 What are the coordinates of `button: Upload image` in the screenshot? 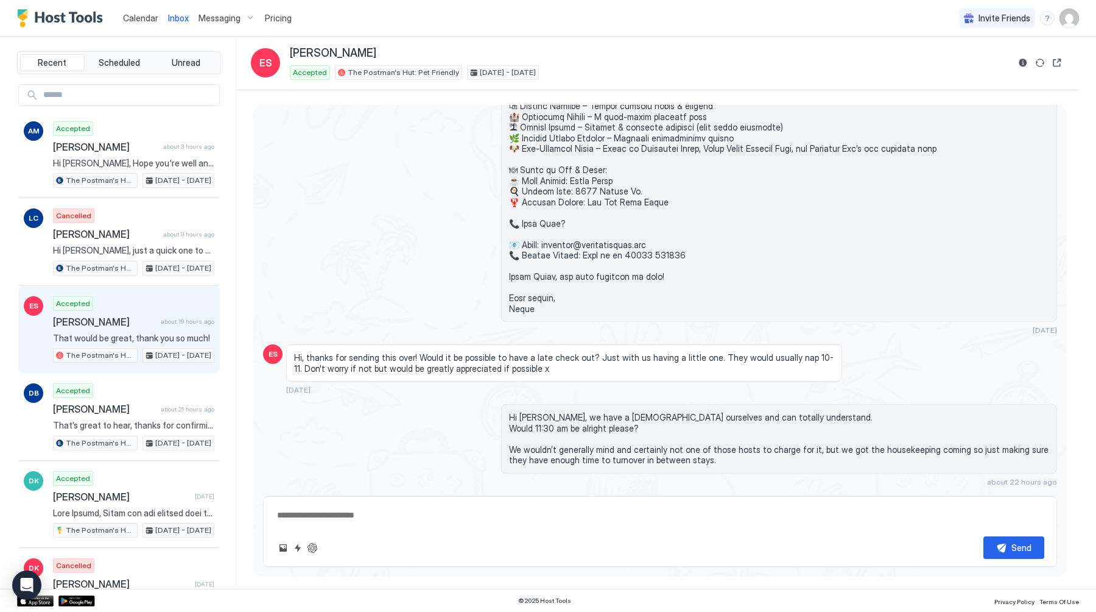 It's located at (283, 548).